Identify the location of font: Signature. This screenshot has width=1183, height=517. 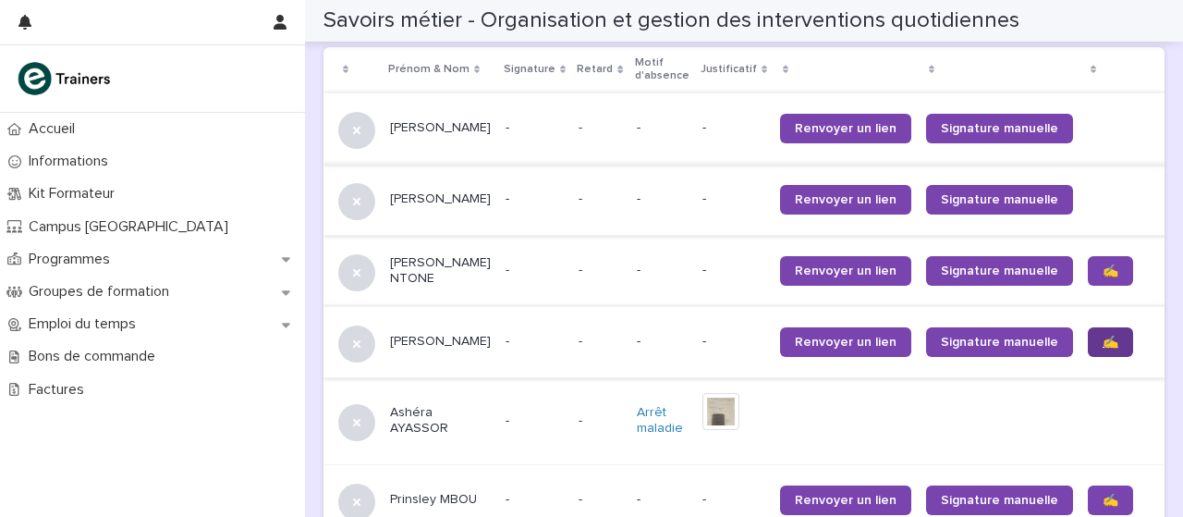
(530, 69).